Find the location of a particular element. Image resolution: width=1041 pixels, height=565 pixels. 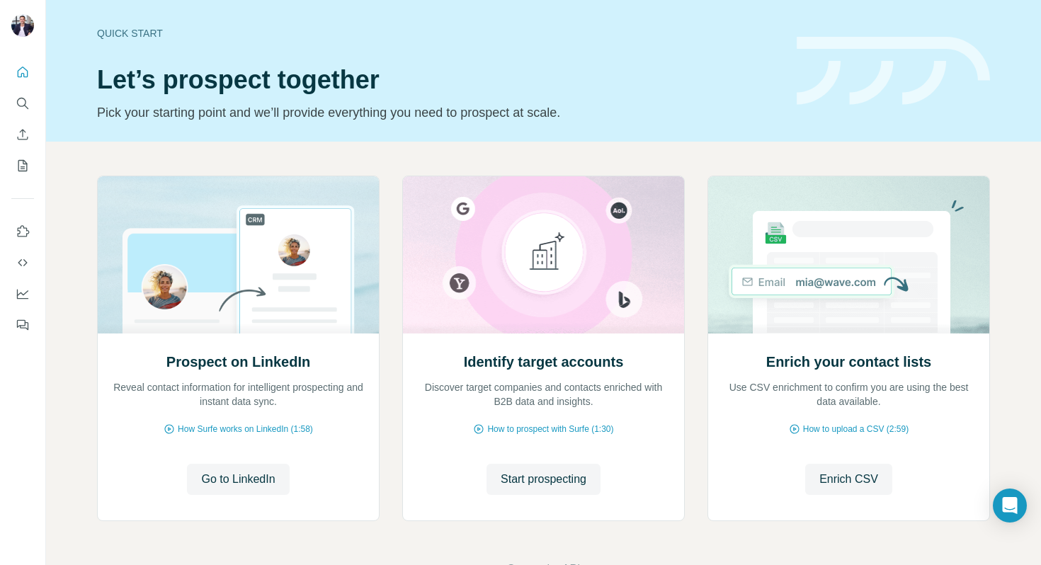

div: Quick start is located at coordinates (439, 33).